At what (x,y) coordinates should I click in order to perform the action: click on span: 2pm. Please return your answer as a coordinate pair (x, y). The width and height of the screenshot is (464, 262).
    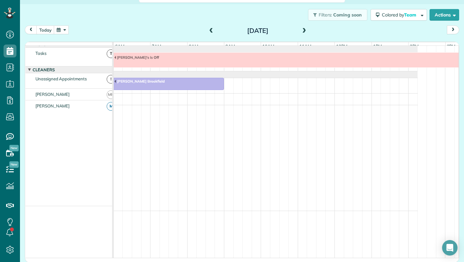
    Looking at the image, I should click on (414, 46).